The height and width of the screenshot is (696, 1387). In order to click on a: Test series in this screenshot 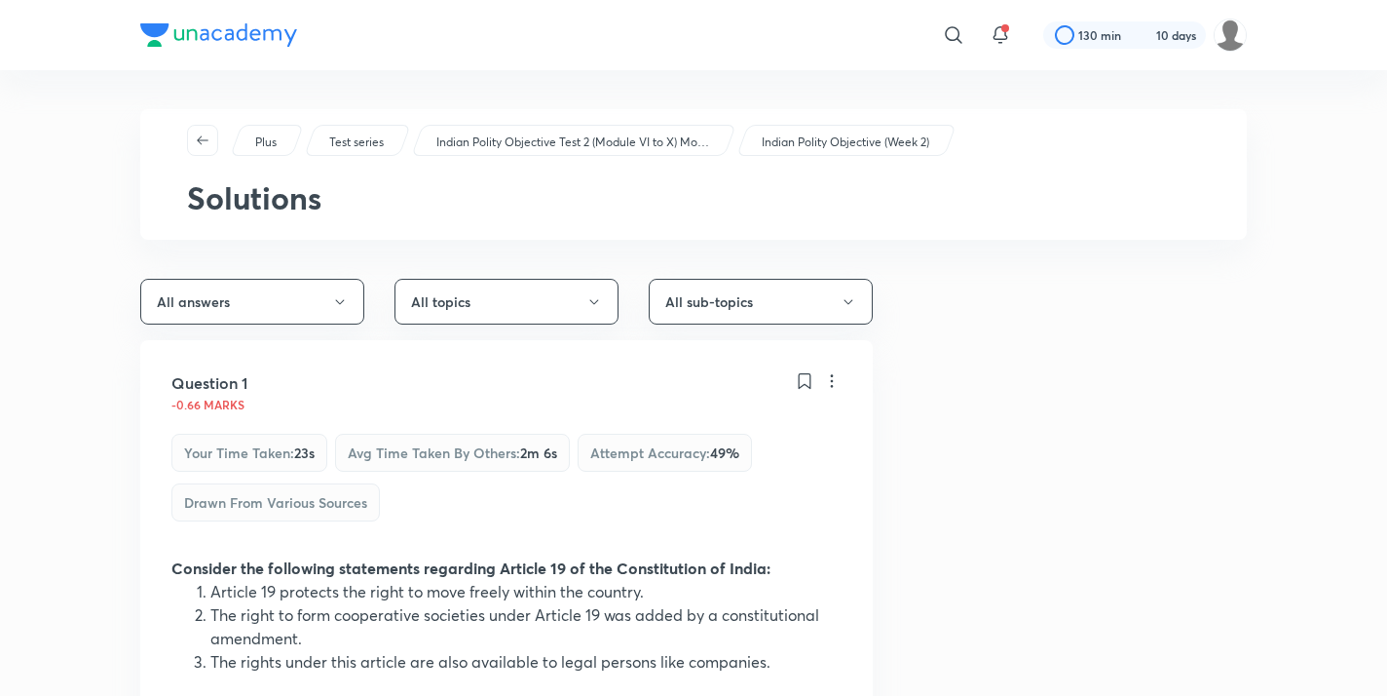, I will do `click(357, 142)`.